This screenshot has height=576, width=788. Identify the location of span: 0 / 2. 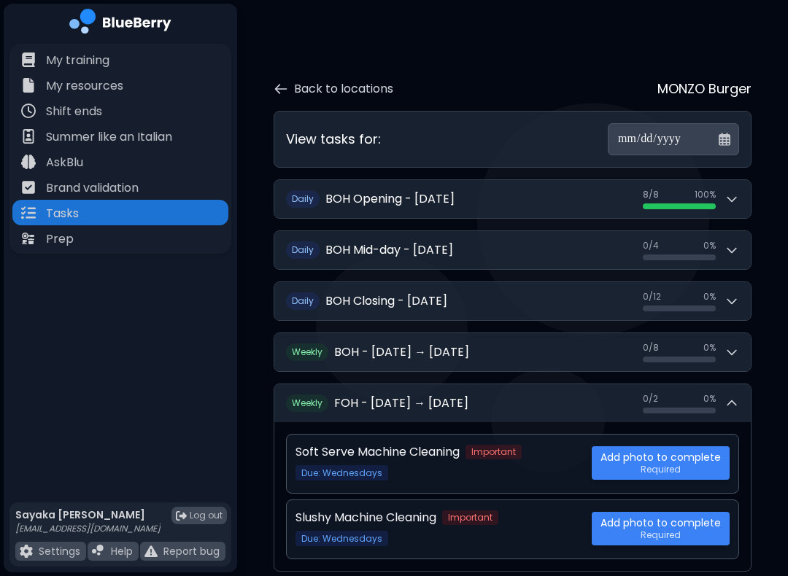
(650, 399).